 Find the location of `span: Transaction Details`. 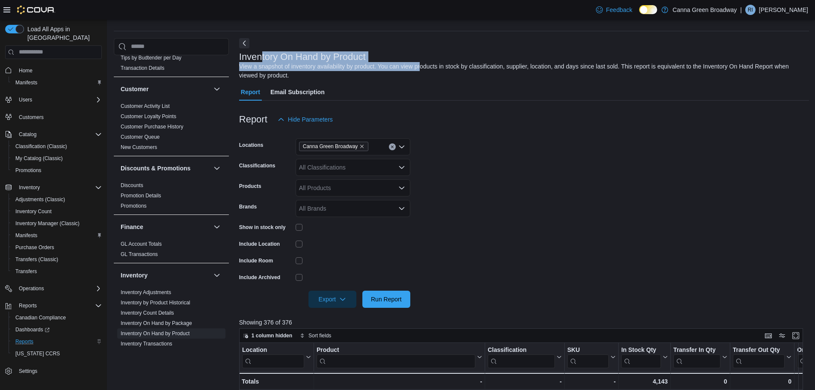

span: Transaction Details is located at coordinates (143, 68).